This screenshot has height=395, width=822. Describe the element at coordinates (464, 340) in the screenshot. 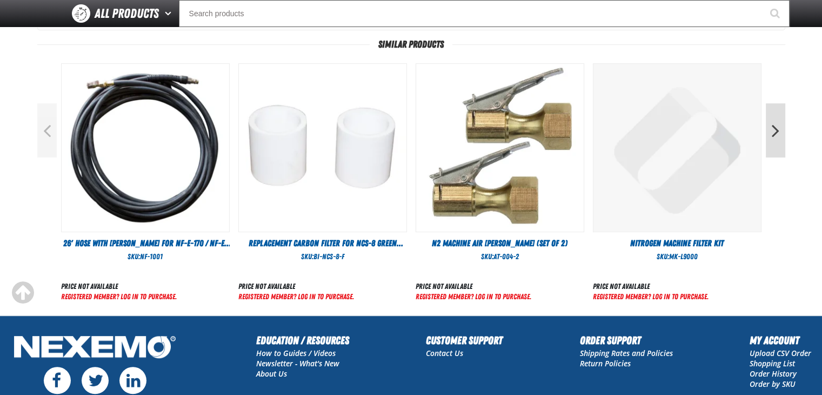

I see `h2: Customer Support` at that location.